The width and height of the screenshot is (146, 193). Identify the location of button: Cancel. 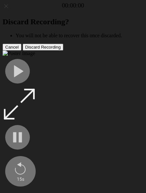
(12, 47).